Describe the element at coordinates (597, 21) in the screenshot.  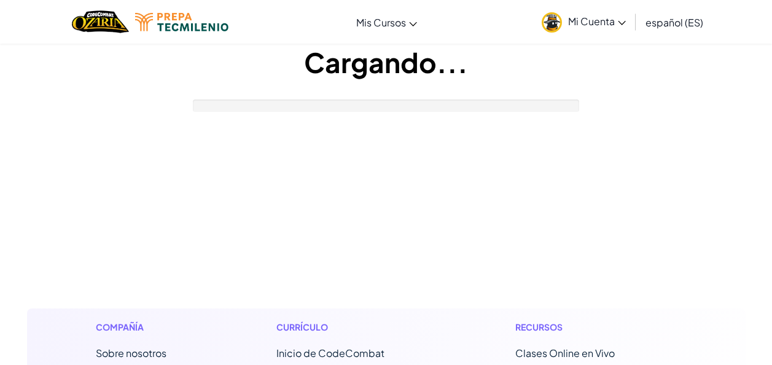
I see `span: Mi Cuenta` at that location.